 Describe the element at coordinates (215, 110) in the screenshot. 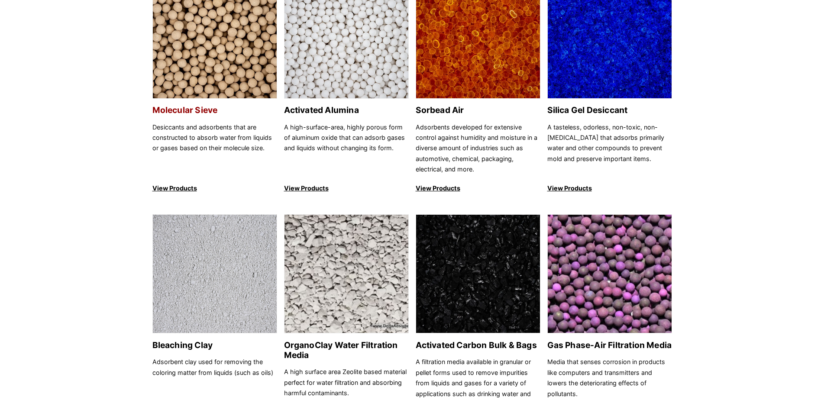

I see `h2: Molecular Sieve` at that location.